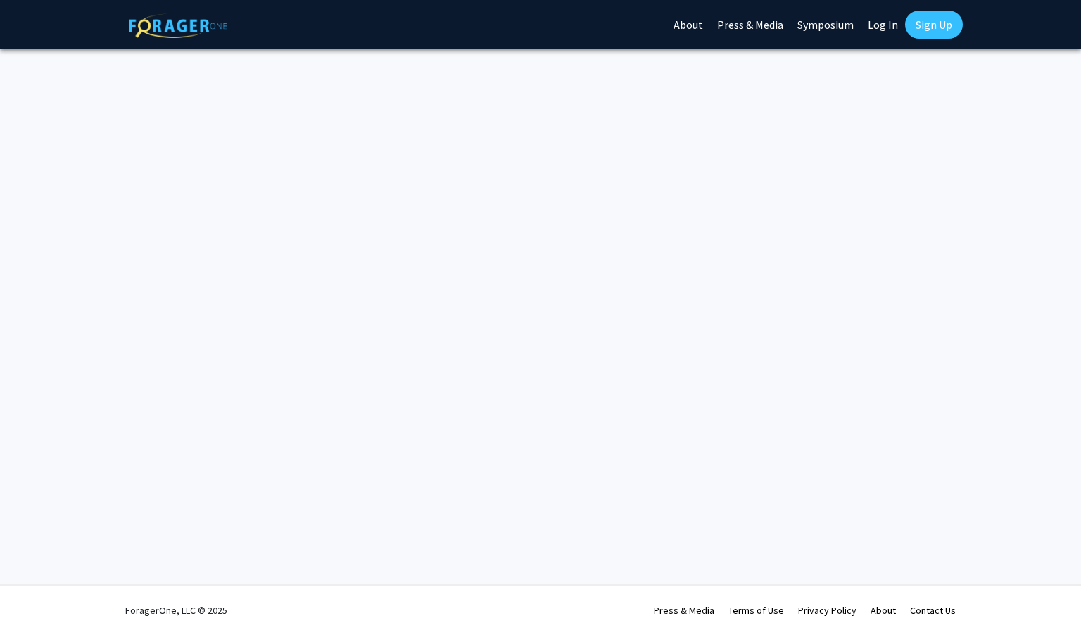 The width and height of the screenshot is (1081, 635). I want to click on a: Sign Up, so click(934, 25).